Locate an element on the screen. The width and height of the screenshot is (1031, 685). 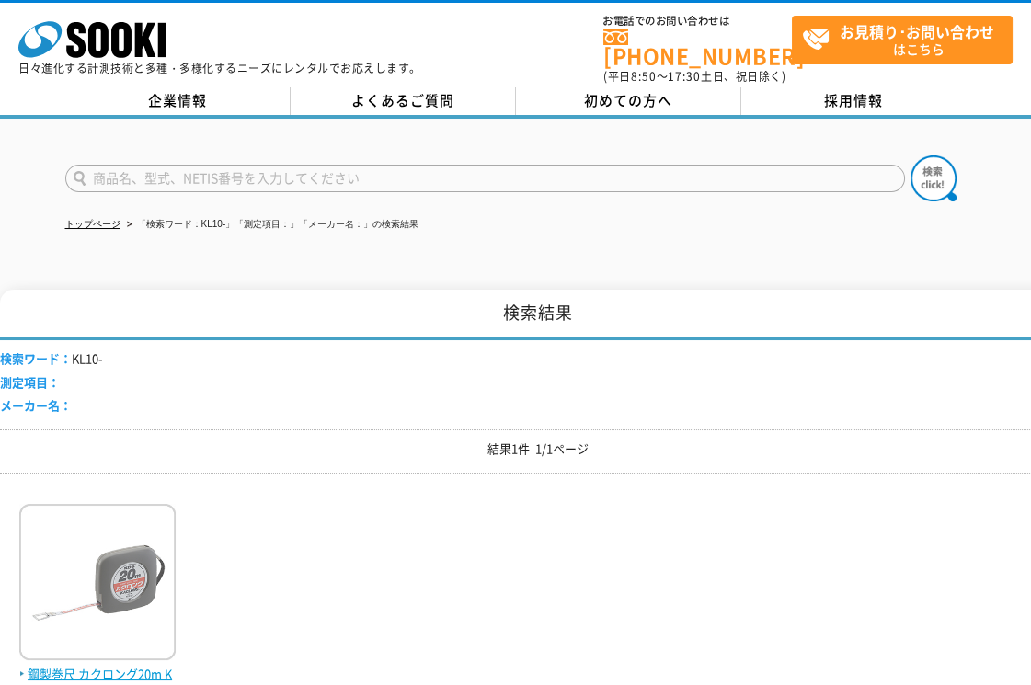
a: 企業情報 is located at coordinates (178, 101).